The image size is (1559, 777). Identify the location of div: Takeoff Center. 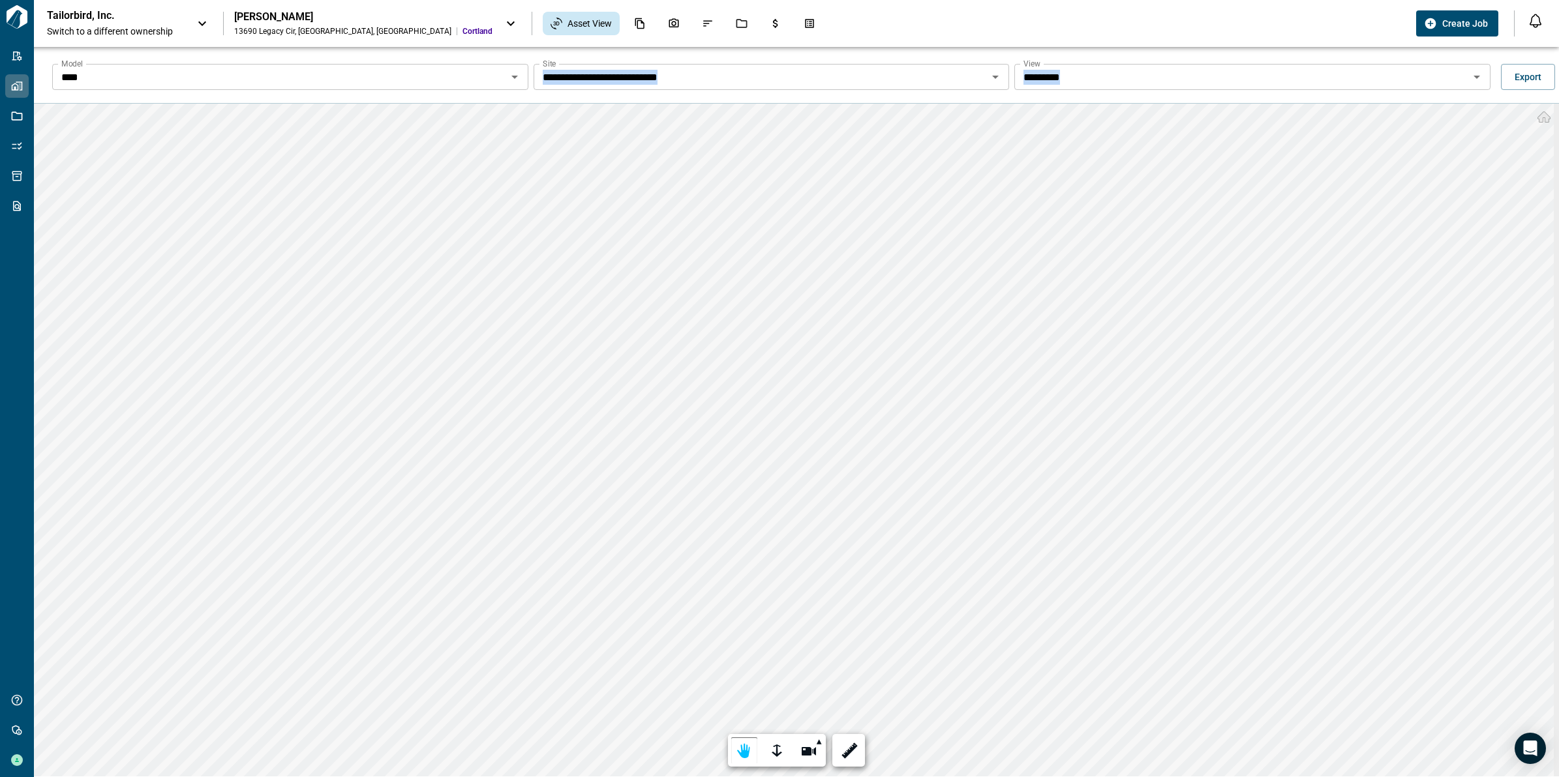
(809, 23).